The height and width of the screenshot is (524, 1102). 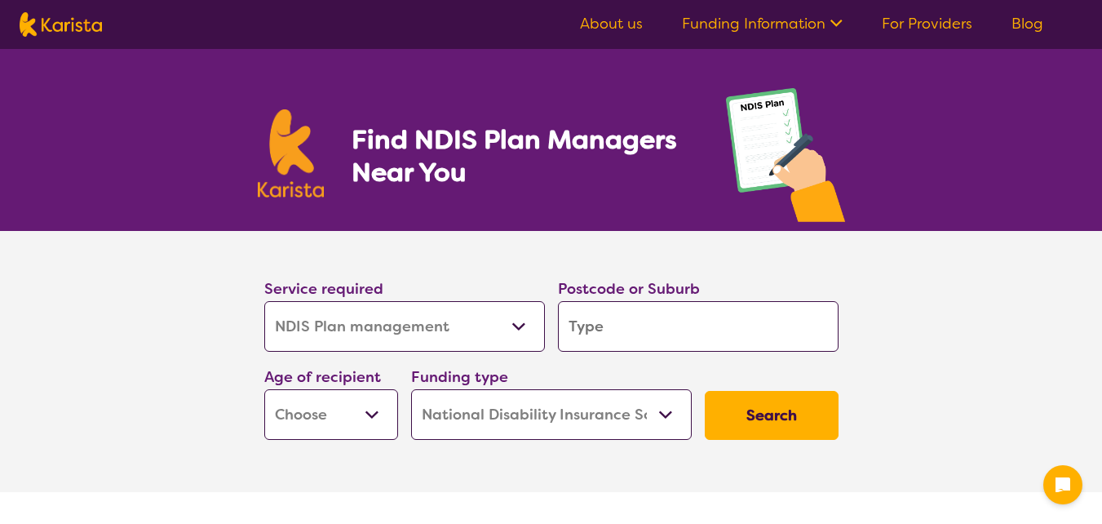 What do you see at coordinates (927, 24) in the screenshot?
I see `a: For Providers` at bounding box center [927, 24].